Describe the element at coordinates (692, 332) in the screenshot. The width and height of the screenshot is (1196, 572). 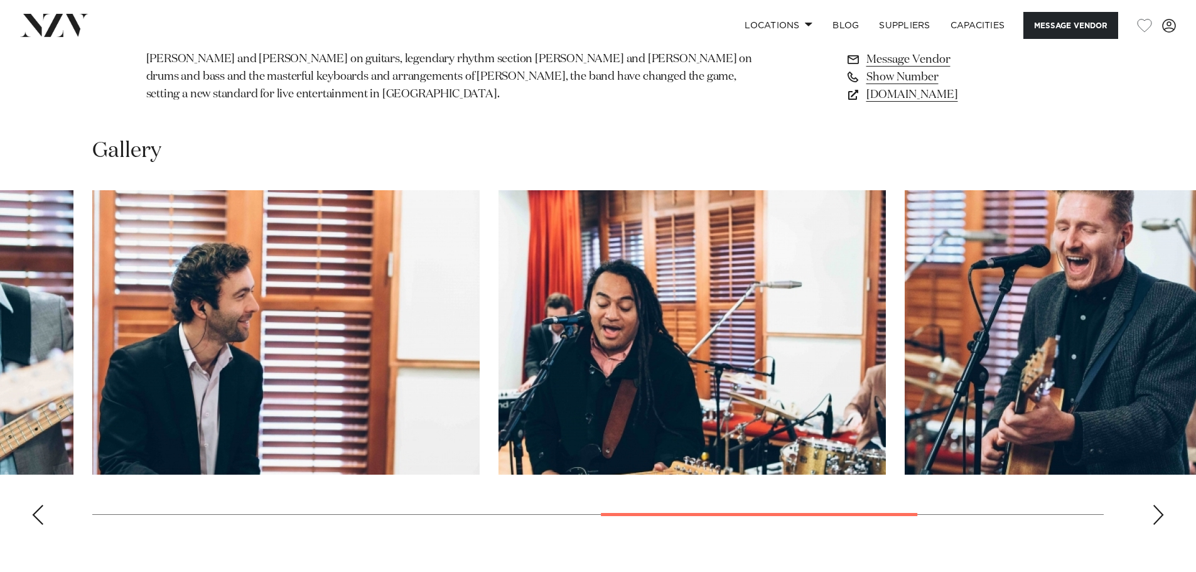
I see `swiper-slide: 6 / 8` at that location.